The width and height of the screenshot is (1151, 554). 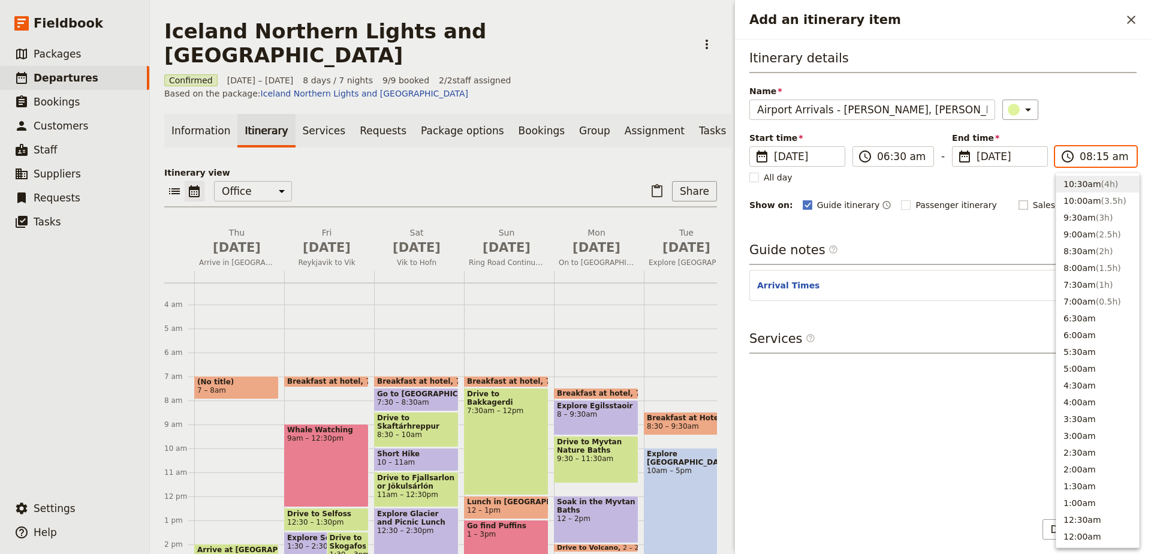 I want to click on span: Staff, so click(x=46, y=150).